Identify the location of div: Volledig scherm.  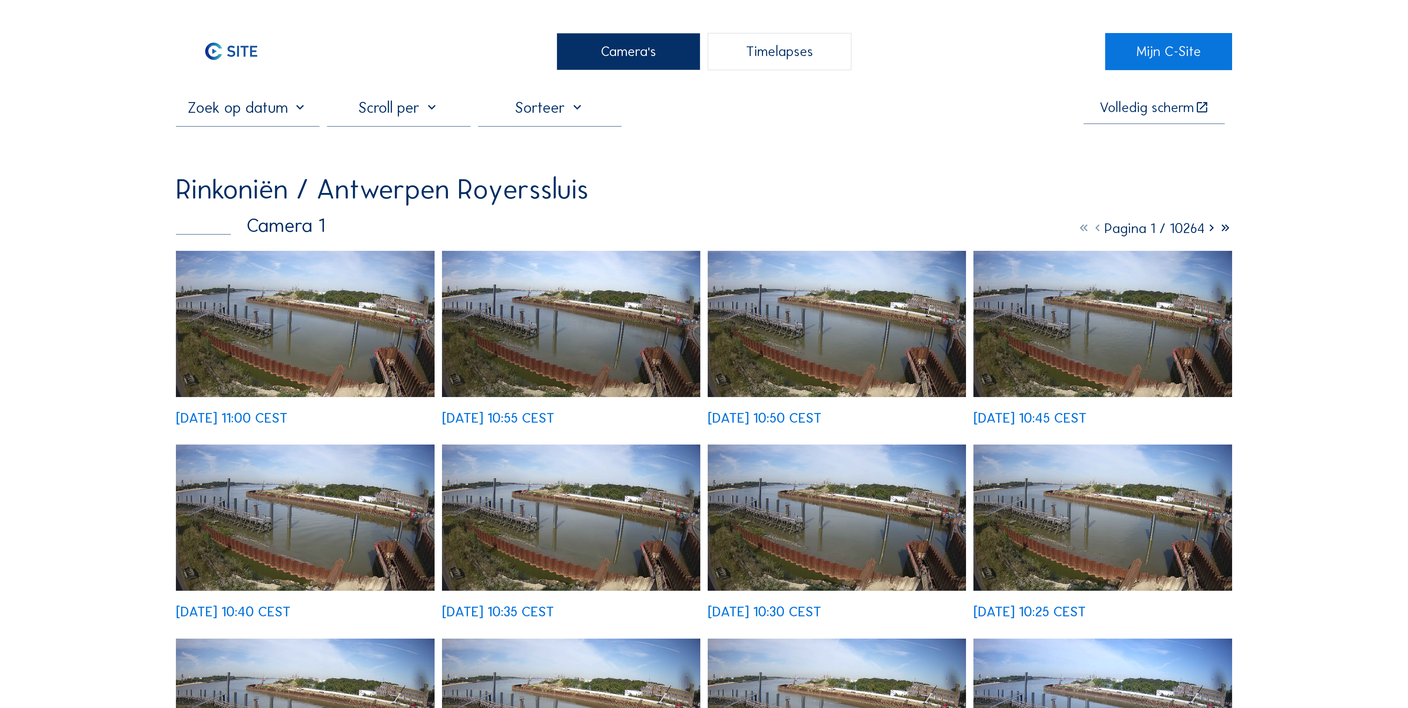
(1147, 108).